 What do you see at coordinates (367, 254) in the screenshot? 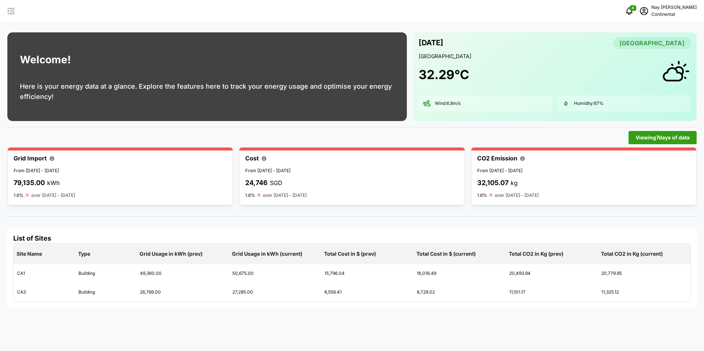
I see `p: Total Cost in $ (prev)` at bounding box center [367, 254].